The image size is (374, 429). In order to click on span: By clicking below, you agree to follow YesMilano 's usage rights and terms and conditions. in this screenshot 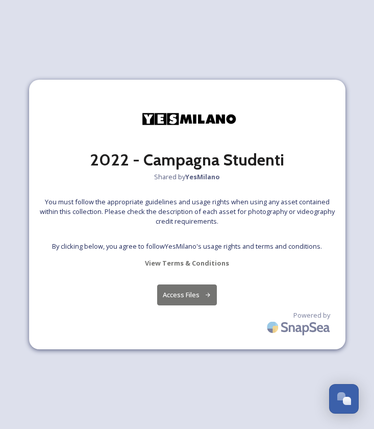, I will do `click(187, 246)`.